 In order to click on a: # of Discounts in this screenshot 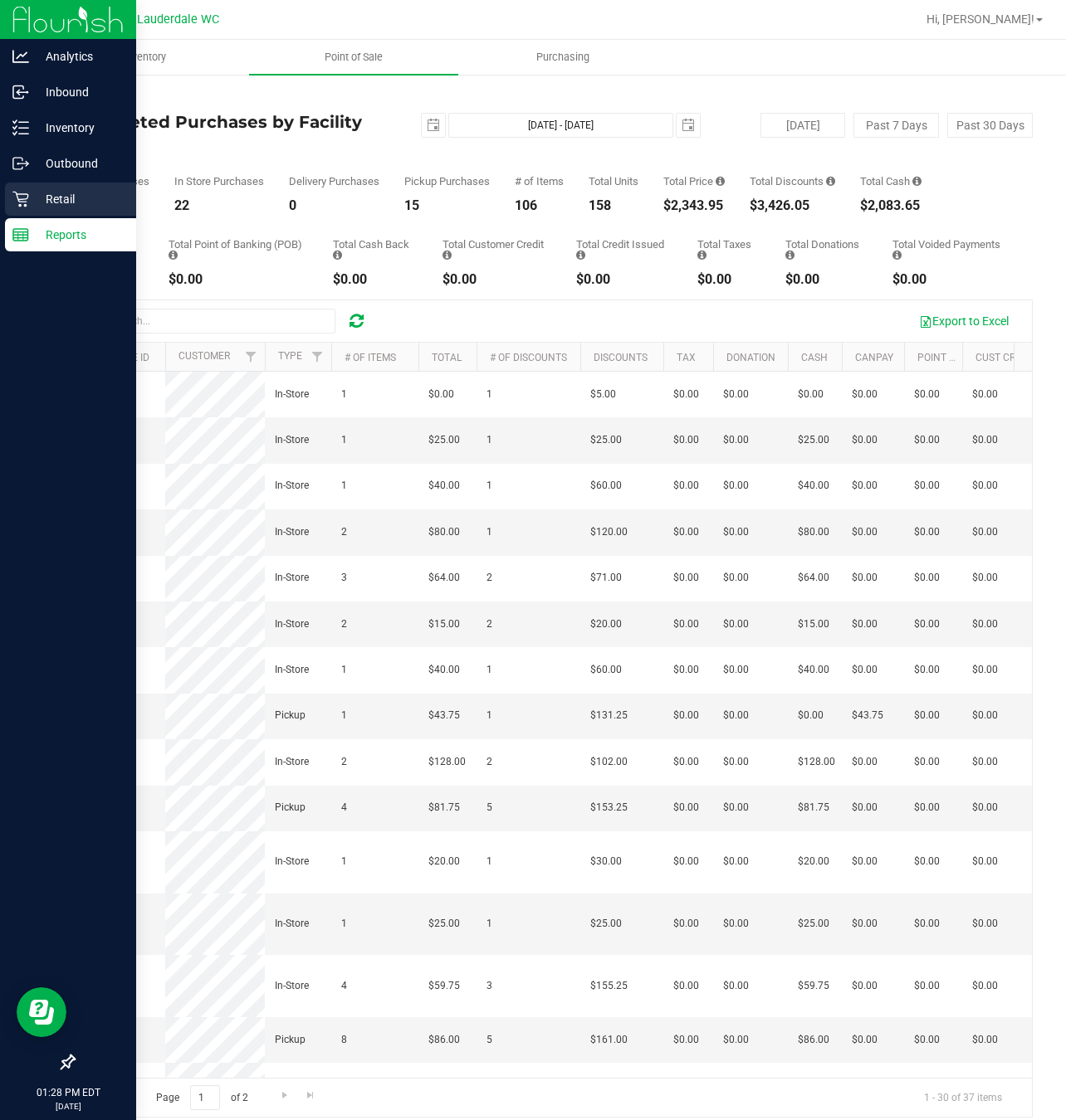, I will do `click(528, 357)`.